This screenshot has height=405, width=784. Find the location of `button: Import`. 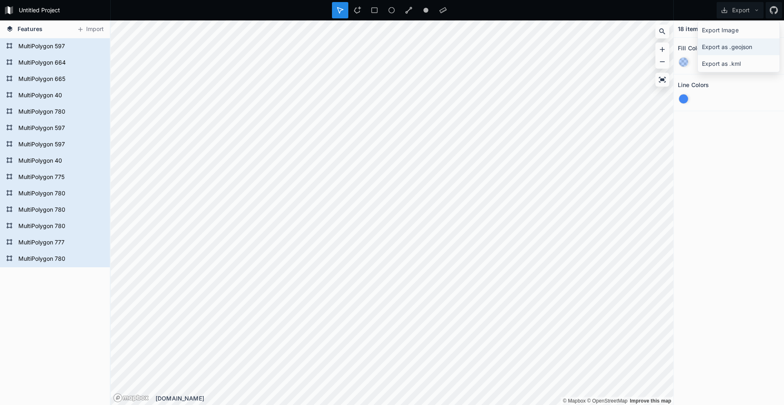

button: Import is located at coordinates (90, 29).